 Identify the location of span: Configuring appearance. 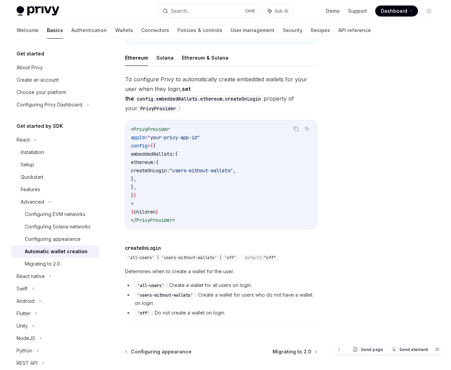
(161, 352).